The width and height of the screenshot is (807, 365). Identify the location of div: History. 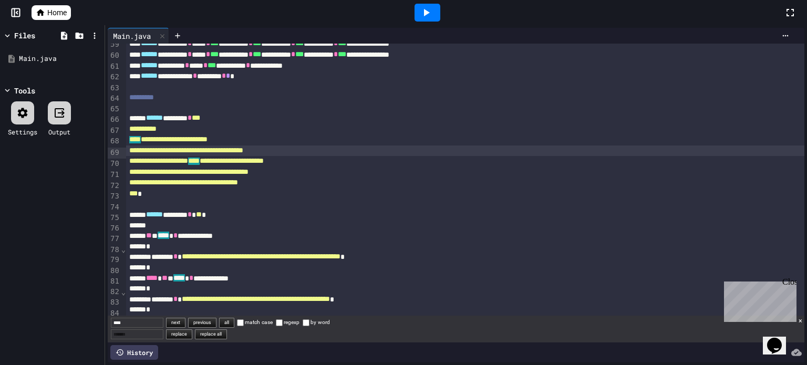
(134, 353).